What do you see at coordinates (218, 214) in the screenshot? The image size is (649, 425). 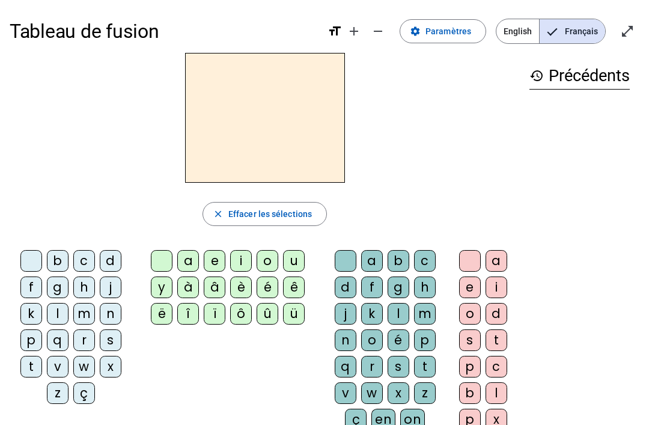 I see `mat-icon: close` at bounding box center [218, 214].